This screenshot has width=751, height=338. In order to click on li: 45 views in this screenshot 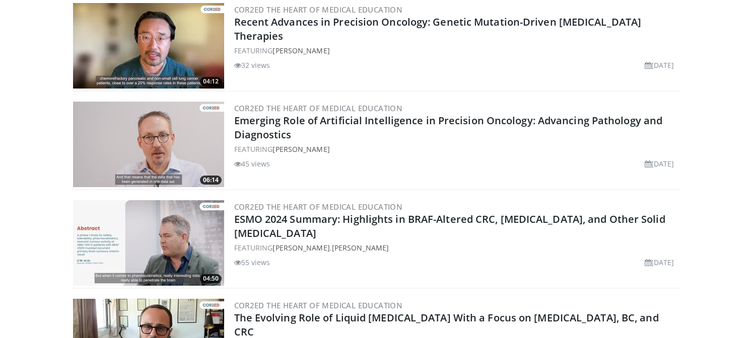, I will do `click(252, 164)`.